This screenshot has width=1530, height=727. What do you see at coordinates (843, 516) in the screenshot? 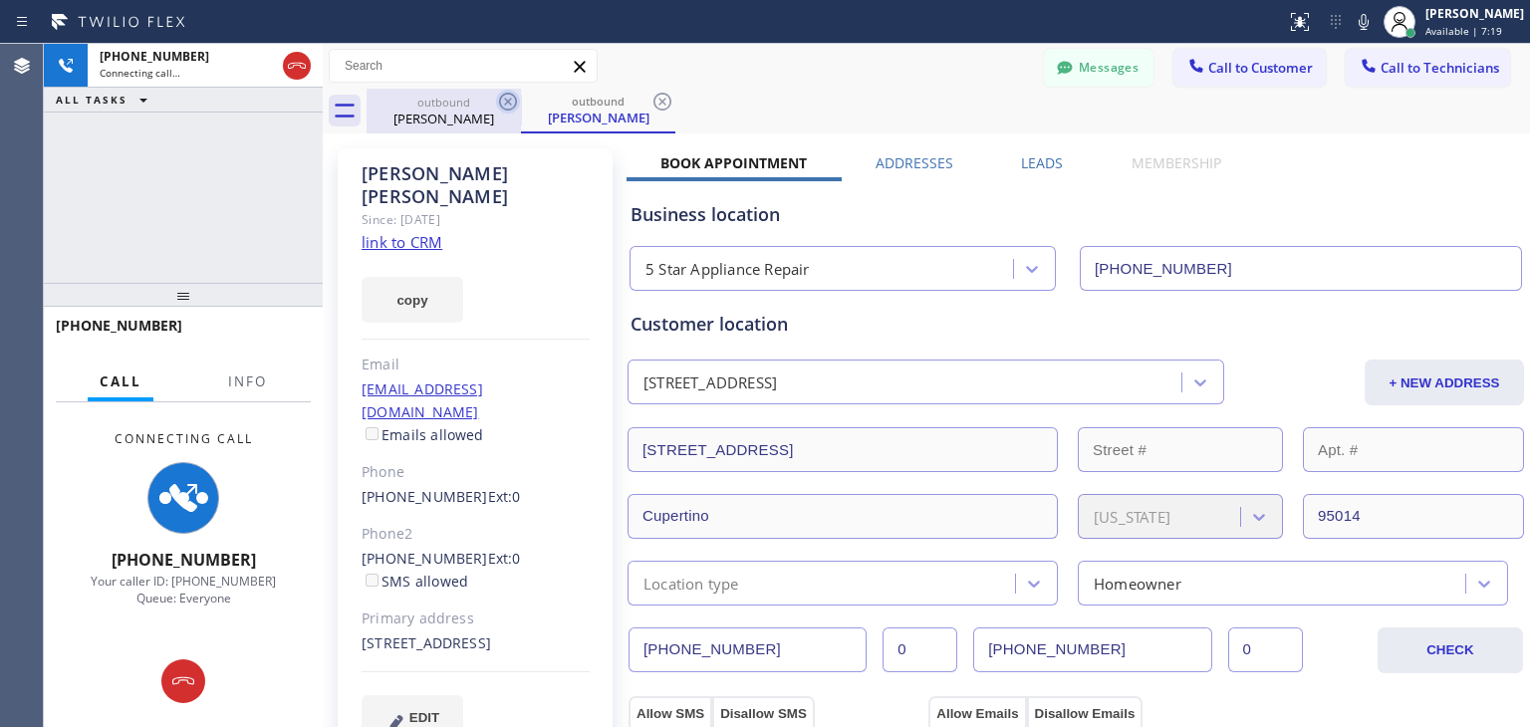
I see `input: City` at bounding box center [843, 516].